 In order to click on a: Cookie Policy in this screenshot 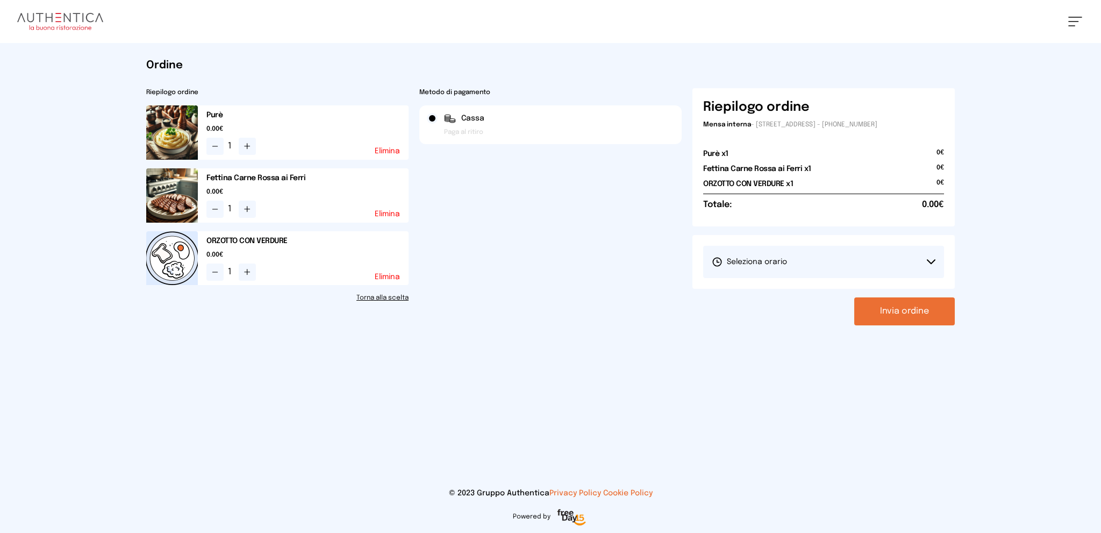, I will do `click(628, 493)`.